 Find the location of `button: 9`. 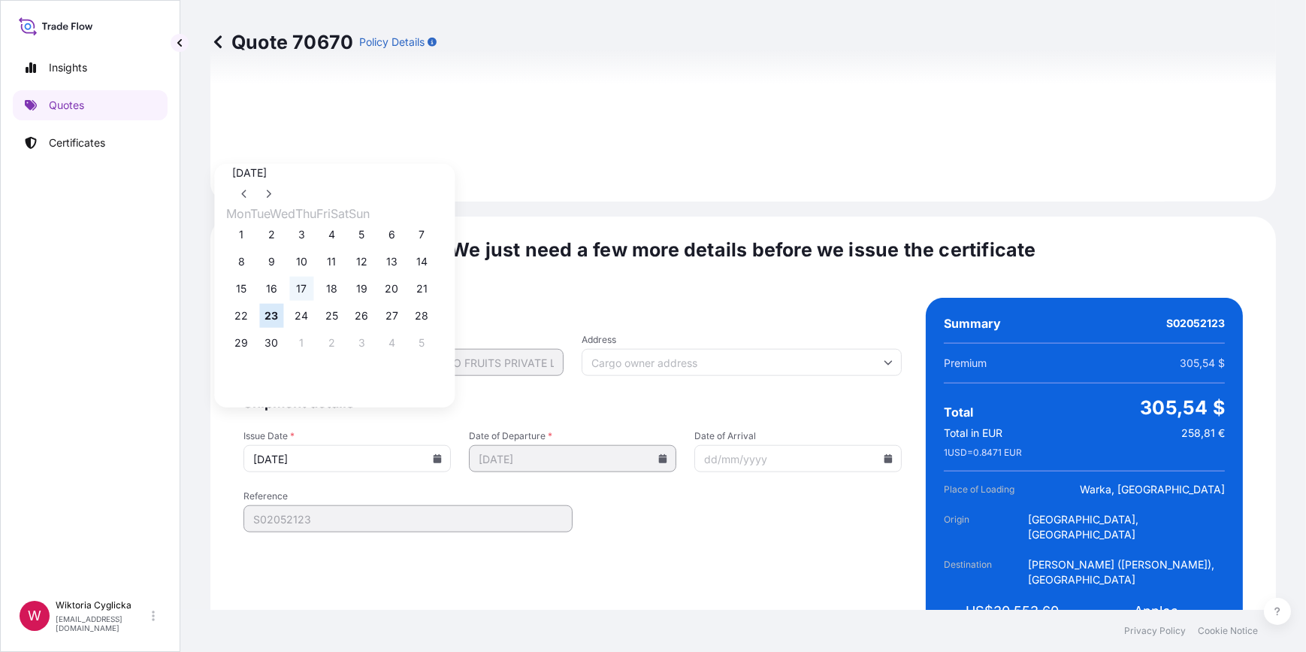

button: 9 is located at coordinates (271, 262).